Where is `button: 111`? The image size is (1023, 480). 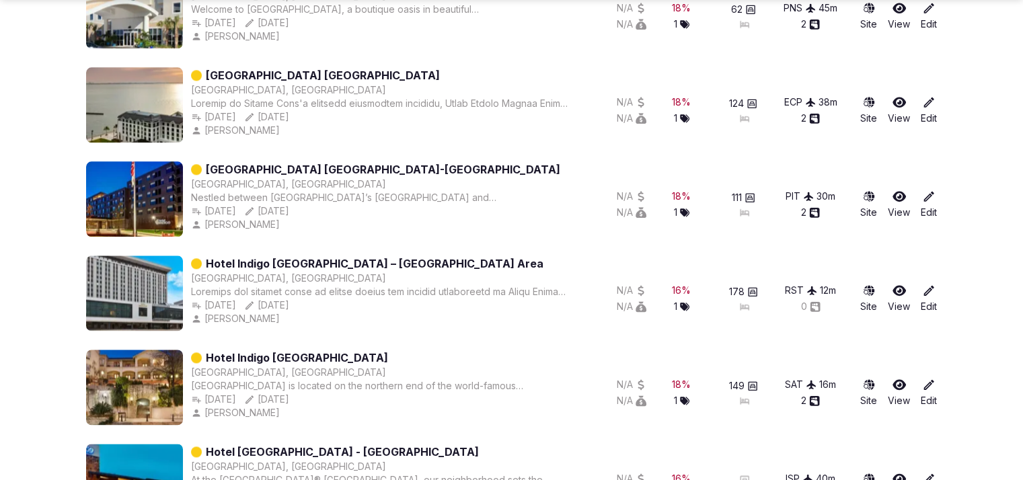
button: 111 is located at coordinates (743, 198).